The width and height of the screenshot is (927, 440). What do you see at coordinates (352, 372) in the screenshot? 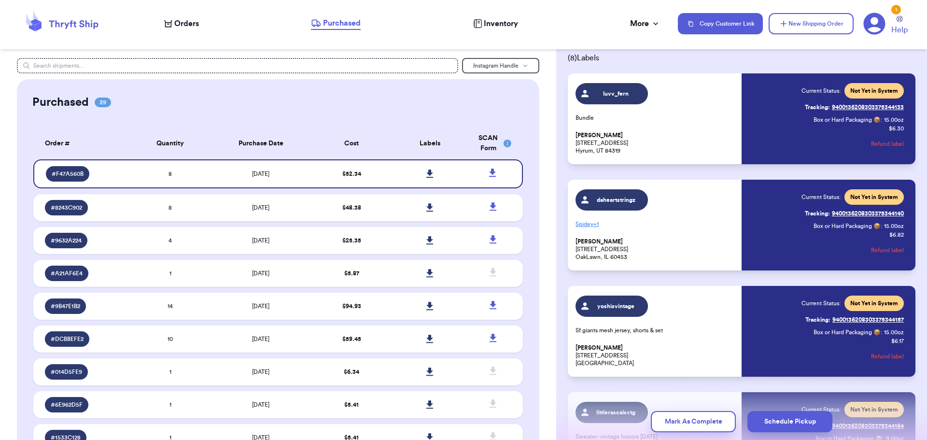
I see `span: $ 6.34` at bounding box center [352, 372].